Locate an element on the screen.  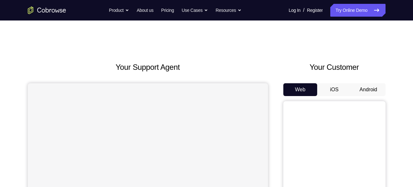
a: About us is located at coordinates (145, 10).